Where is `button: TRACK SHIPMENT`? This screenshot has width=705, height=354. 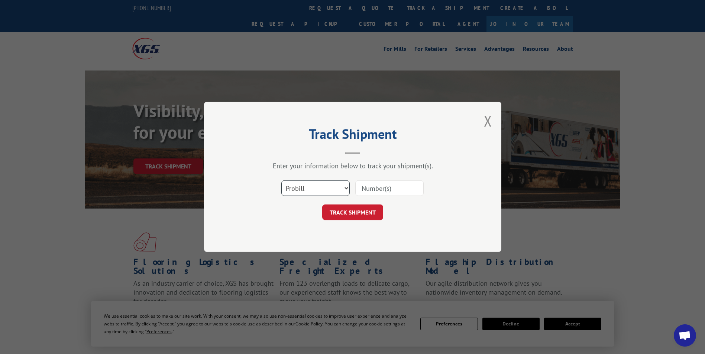 button: TRACK SHIPMENT is located at coordinates (353, 213).